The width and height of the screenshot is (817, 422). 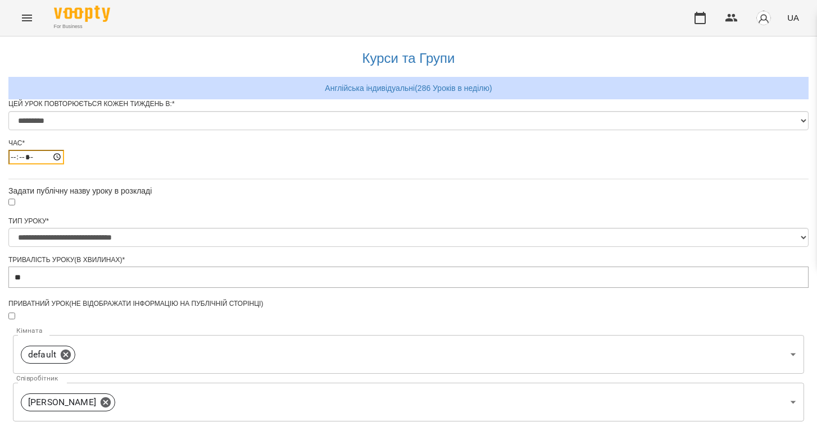 I want to click on div: Приватний урок(не відображати інформацію на публічній сторінці), so click(x=408, y=304).